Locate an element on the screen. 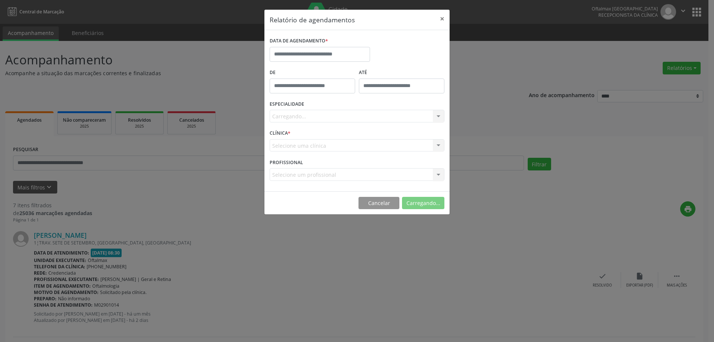  label: CLÍNICA is located at coordinates (280, 133).